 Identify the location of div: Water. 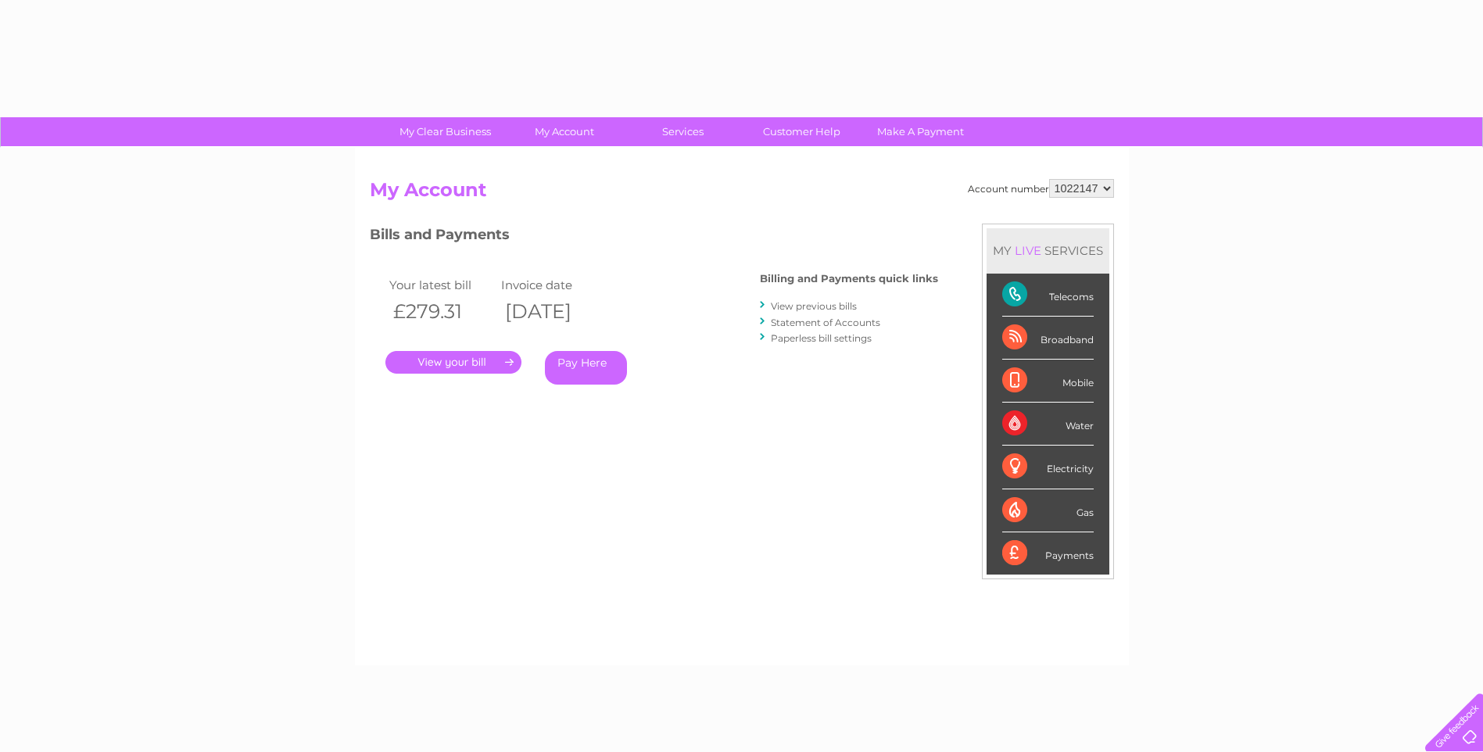
(1047, 424).